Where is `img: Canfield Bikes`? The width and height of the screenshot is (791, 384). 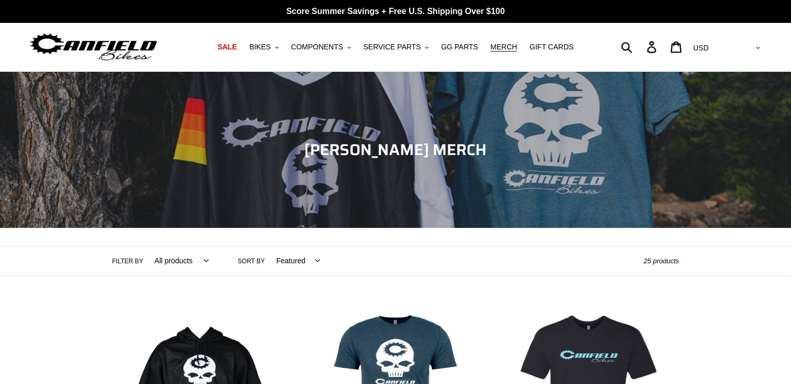
img: Canfield Bikes is located at coordinates (94, 47).